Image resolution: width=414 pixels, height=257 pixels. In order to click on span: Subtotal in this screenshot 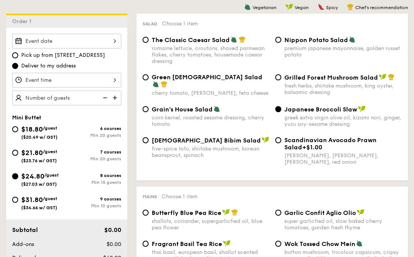, I will do `click(25, 229)`.